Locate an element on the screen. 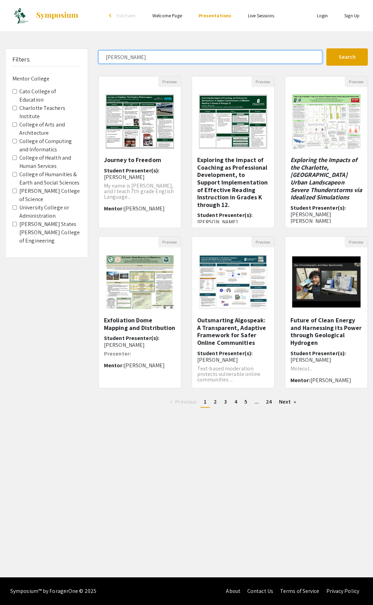 The image size is (373, 605). div: Open Presentation <p>Journey to Freedom</p> is located at coordinates (140, 152).